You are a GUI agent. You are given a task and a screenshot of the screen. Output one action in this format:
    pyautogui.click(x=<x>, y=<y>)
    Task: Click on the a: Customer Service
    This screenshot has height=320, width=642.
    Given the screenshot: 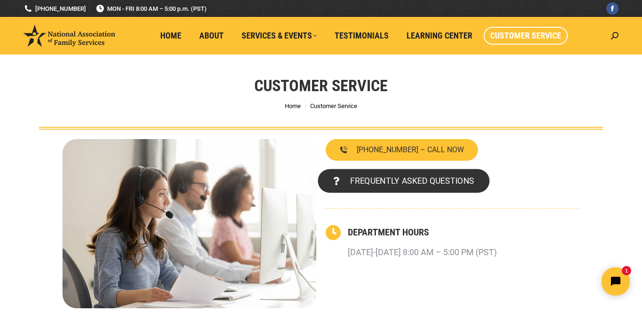 What is the action you would take?
    pyautogui.click(x=525, y=36)
    